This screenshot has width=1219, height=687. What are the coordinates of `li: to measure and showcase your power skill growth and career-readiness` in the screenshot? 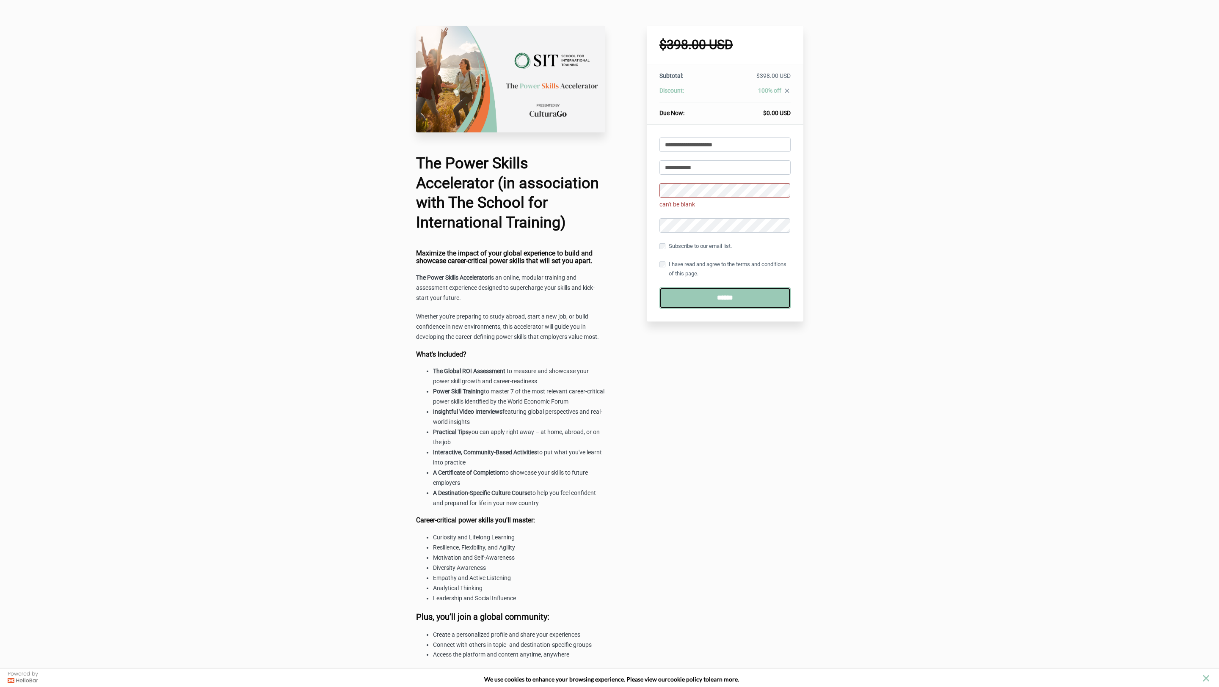 It's located at (519, 377).